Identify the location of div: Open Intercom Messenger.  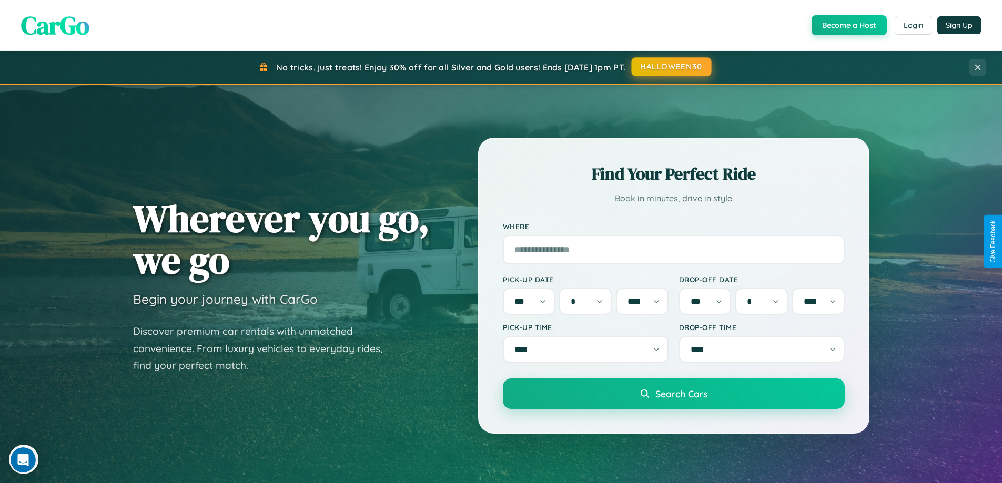
(100, 18).